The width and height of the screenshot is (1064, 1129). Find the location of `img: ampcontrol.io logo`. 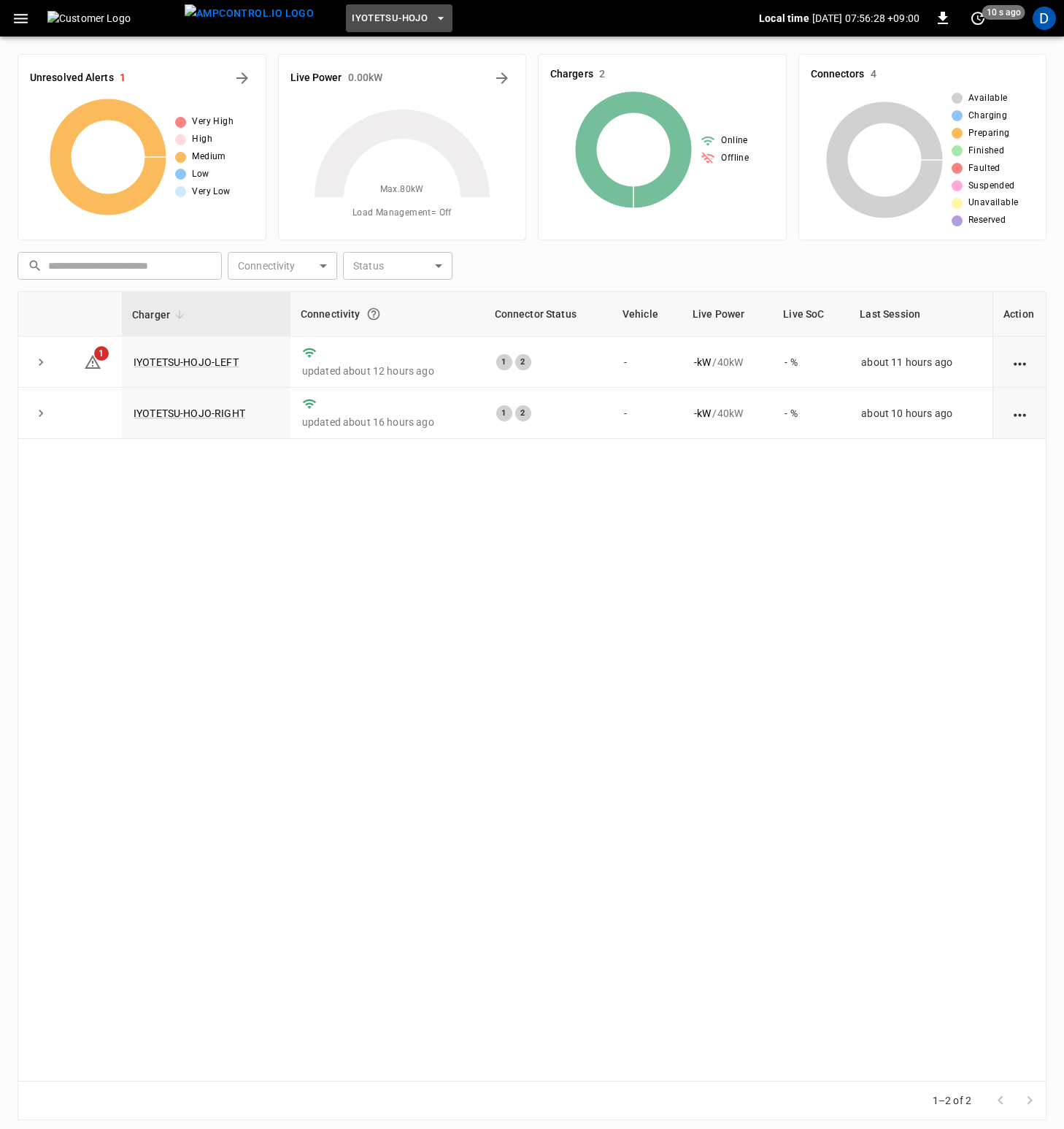

img: ampcontrol.io logo is located at coordinates (249, 14).